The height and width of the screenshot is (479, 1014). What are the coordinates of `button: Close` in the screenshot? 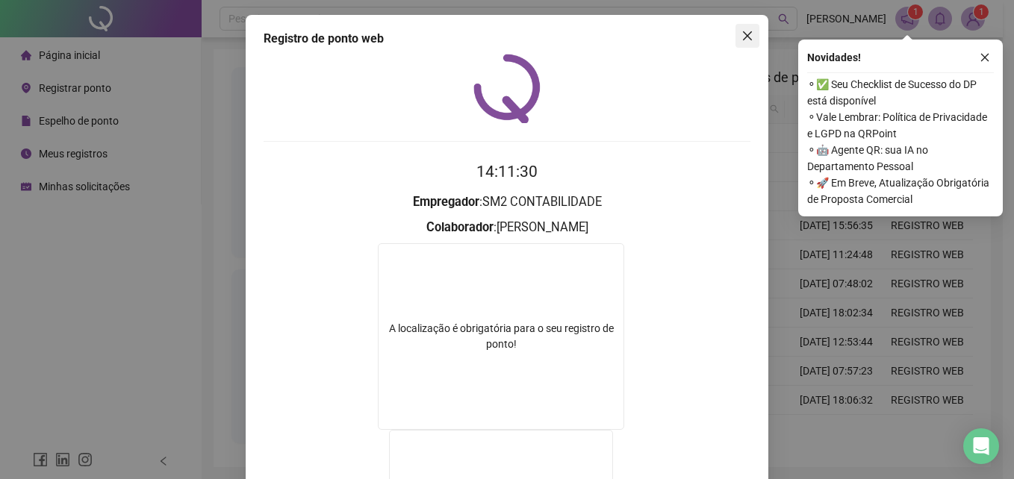 It's located at (747, 36).